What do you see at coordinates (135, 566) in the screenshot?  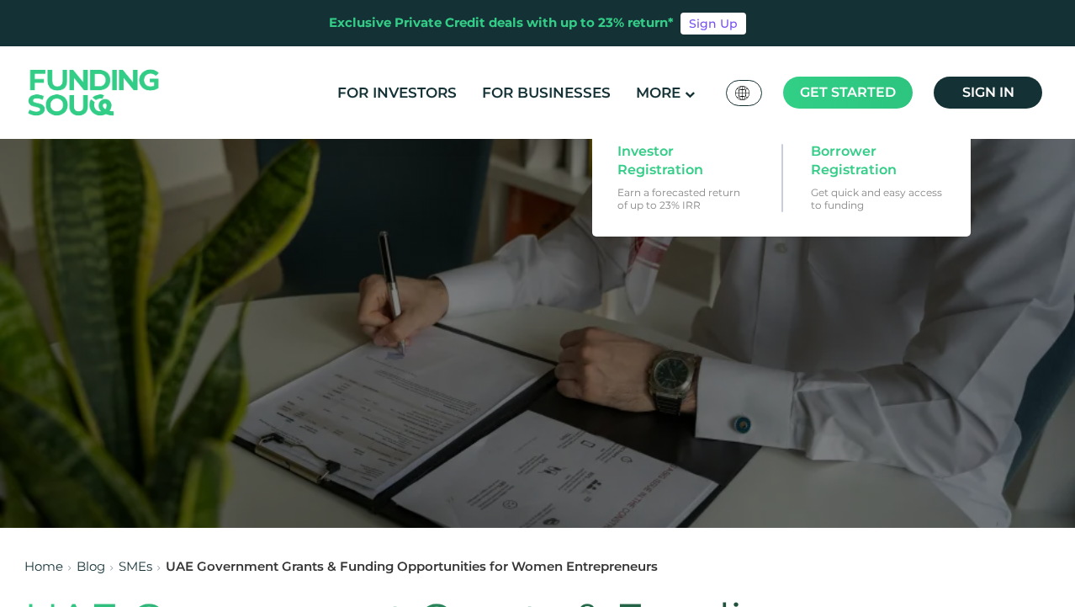 I see `a: SMEs` at bounding box center [135, 566].